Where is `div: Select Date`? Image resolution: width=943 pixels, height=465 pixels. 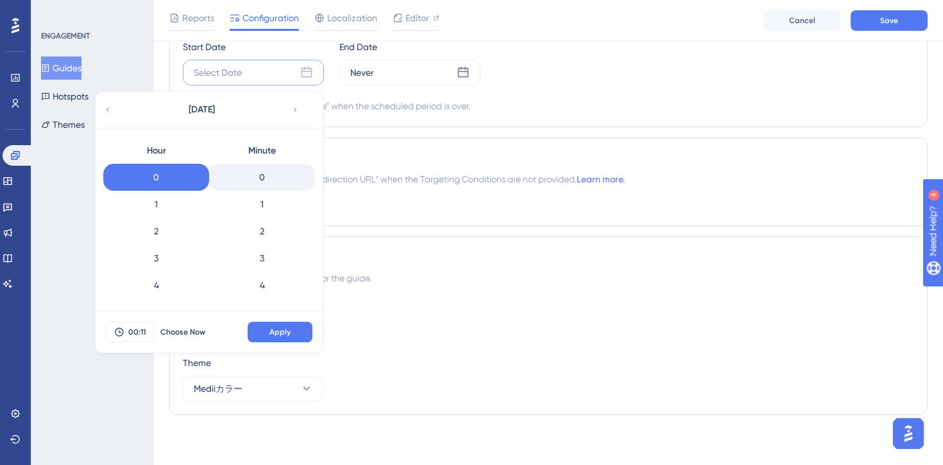
div: Select Date is located at coordinates (218, 73).